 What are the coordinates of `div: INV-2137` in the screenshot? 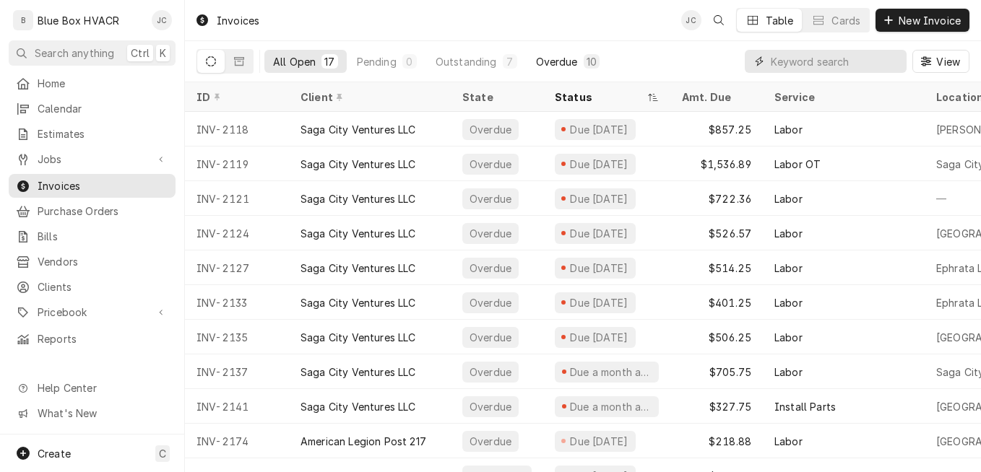 It's located at (237, 372).